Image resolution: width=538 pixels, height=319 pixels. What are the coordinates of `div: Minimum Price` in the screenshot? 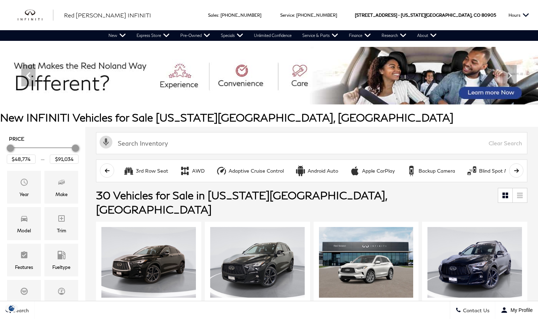 It's located at (10, 148).